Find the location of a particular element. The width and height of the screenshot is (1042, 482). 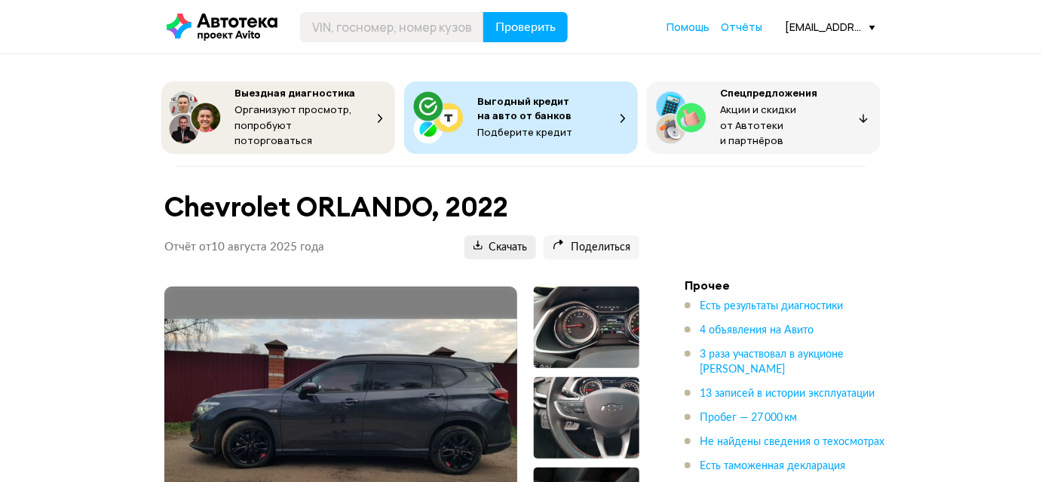

span: 4 объявления на Авито is located at coordinates (756, 330).